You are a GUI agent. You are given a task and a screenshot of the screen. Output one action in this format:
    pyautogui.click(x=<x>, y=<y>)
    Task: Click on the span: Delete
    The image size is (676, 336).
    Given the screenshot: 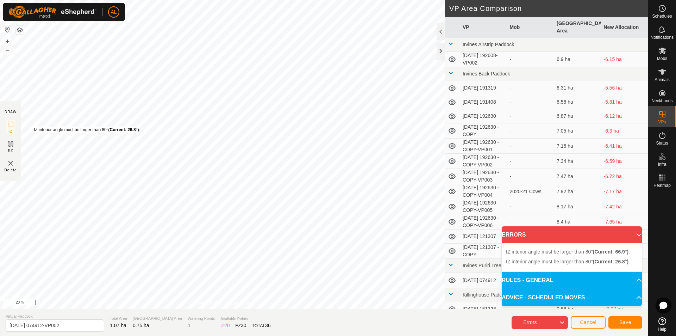 What is the action you would take?
    pyautogui.click(x=11, y=170)
    